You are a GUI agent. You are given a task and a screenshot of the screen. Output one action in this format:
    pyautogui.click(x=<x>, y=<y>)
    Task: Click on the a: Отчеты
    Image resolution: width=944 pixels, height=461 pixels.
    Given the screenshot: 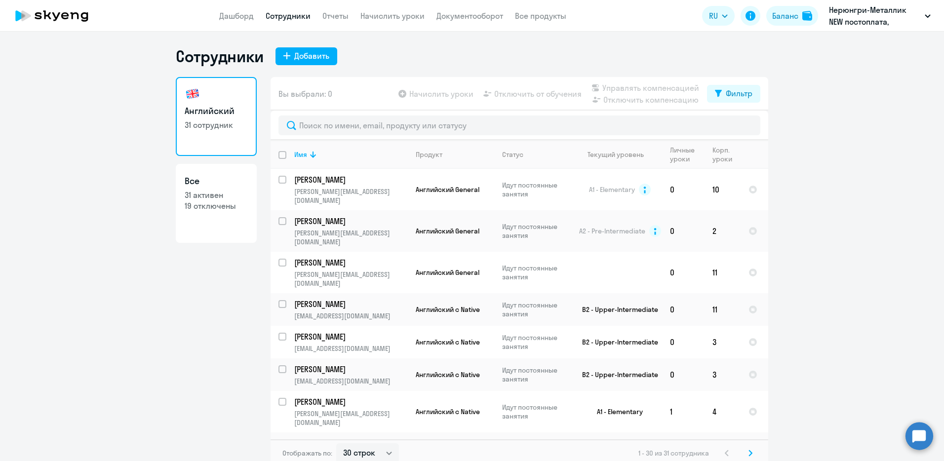 What is the action you would take?
    pyautogui.click(x=335, y=16)
    